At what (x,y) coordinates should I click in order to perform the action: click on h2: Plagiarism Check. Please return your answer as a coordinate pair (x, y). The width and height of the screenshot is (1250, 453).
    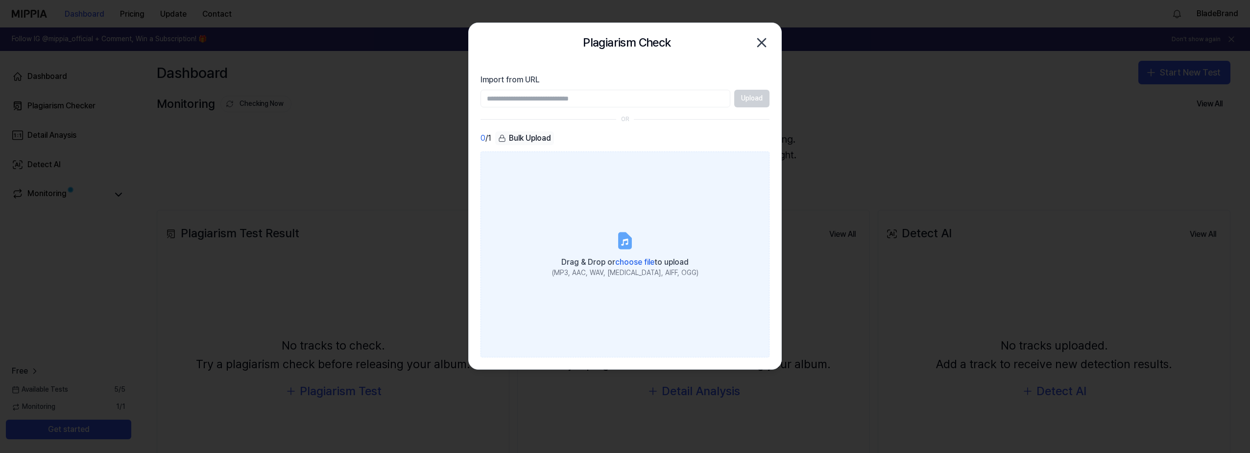
    Looking at the image, I should click on (626, 43).